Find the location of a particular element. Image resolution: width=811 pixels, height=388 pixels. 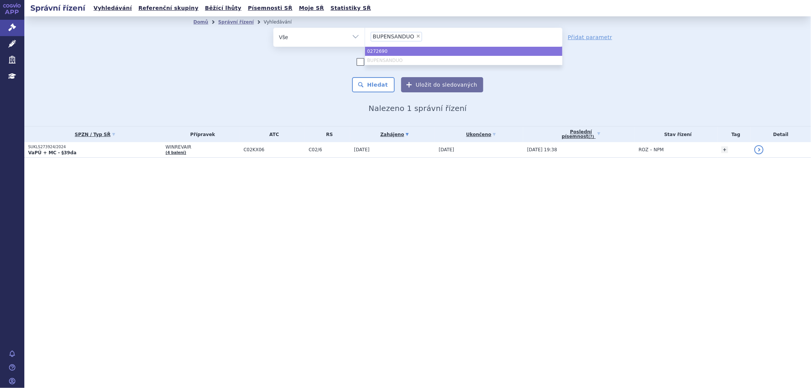

button: Hledat is located at coordinates (373, 85).